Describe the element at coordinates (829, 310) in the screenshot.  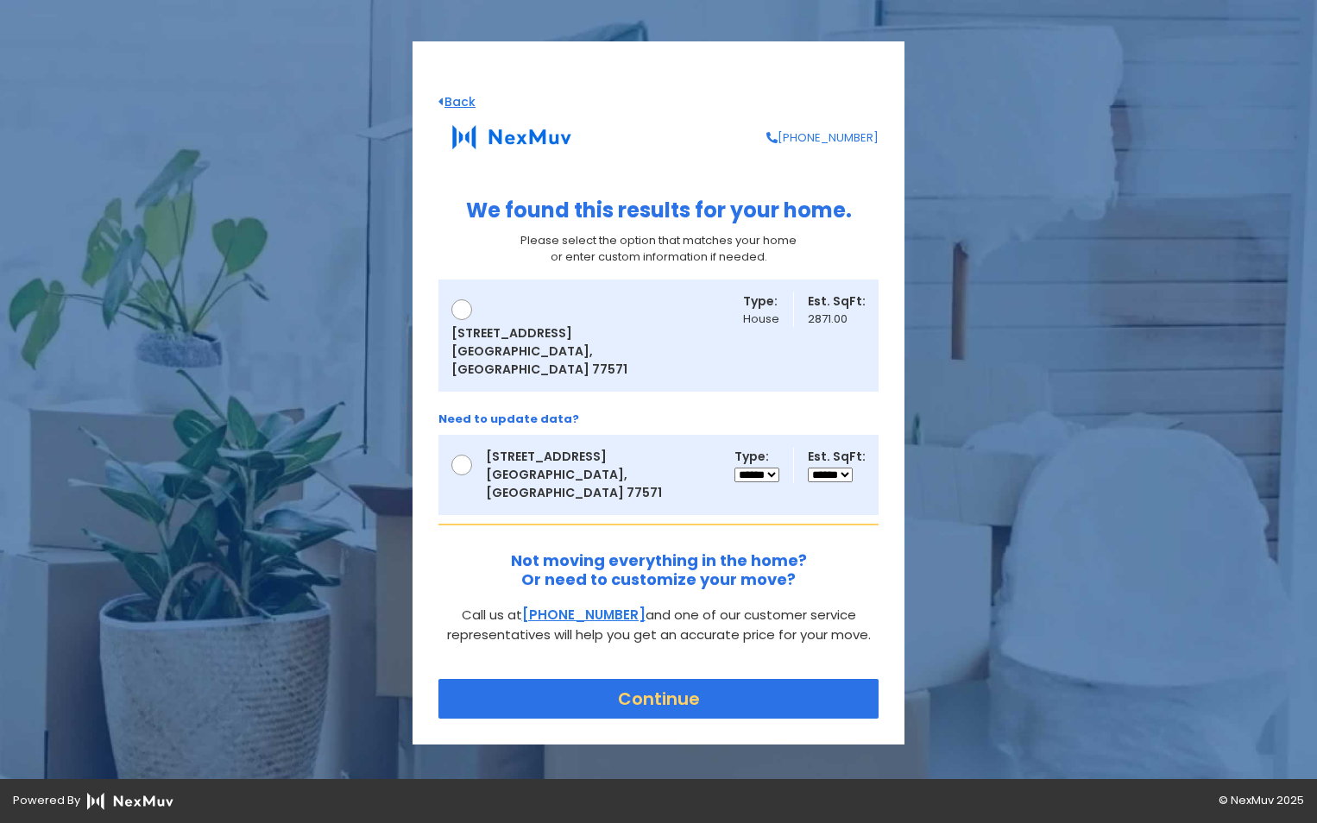
I see `div: 2871.00` at that location.